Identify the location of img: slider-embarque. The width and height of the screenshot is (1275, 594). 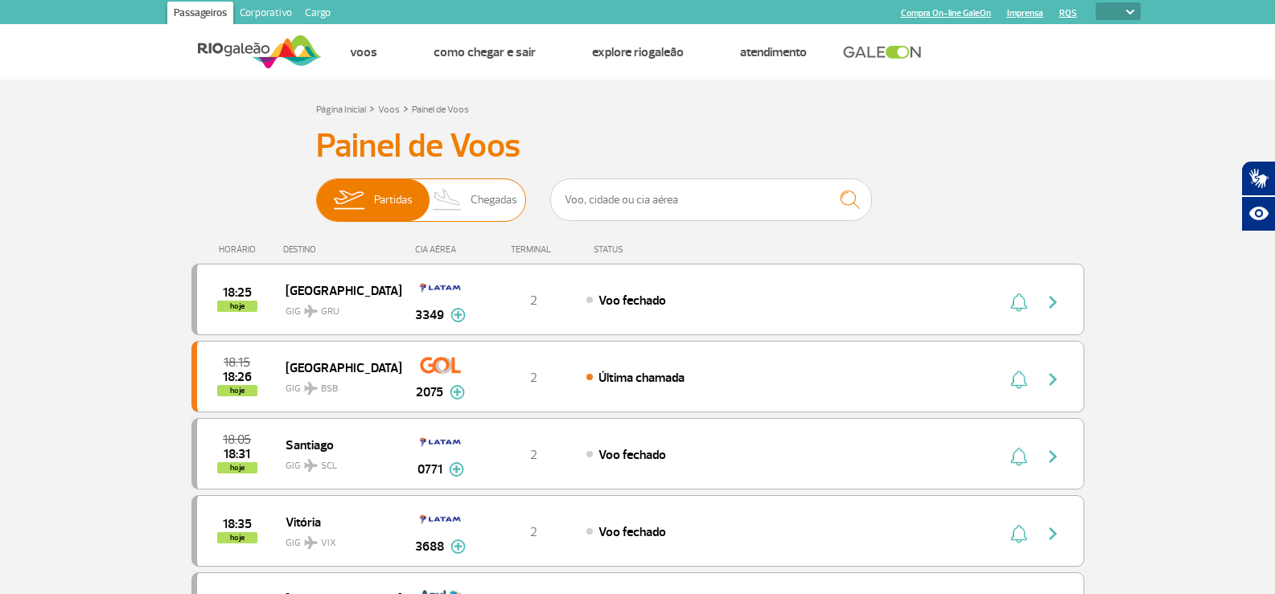
(348, 200).